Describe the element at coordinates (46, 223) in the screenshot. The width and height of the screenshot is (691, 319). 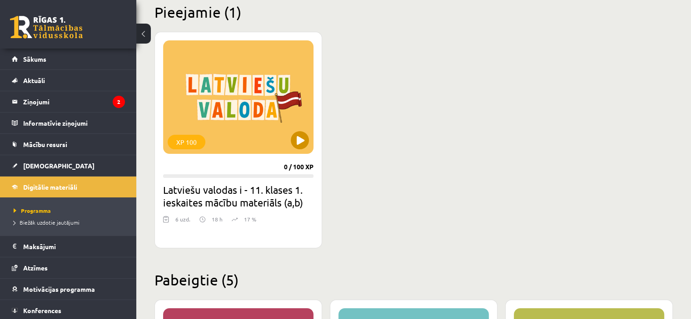
I see `span: Biežāk uzdotie jautājumi` at that location.